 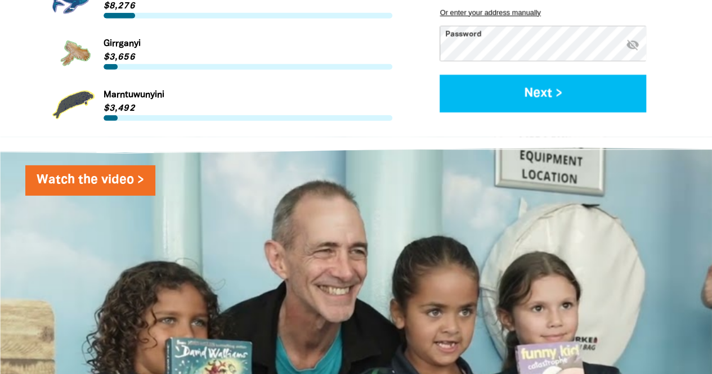 What do you see at coordinates (90, 181) in the screenshot?
I see `a: Watch the video >` at bounding box center [90, 181].